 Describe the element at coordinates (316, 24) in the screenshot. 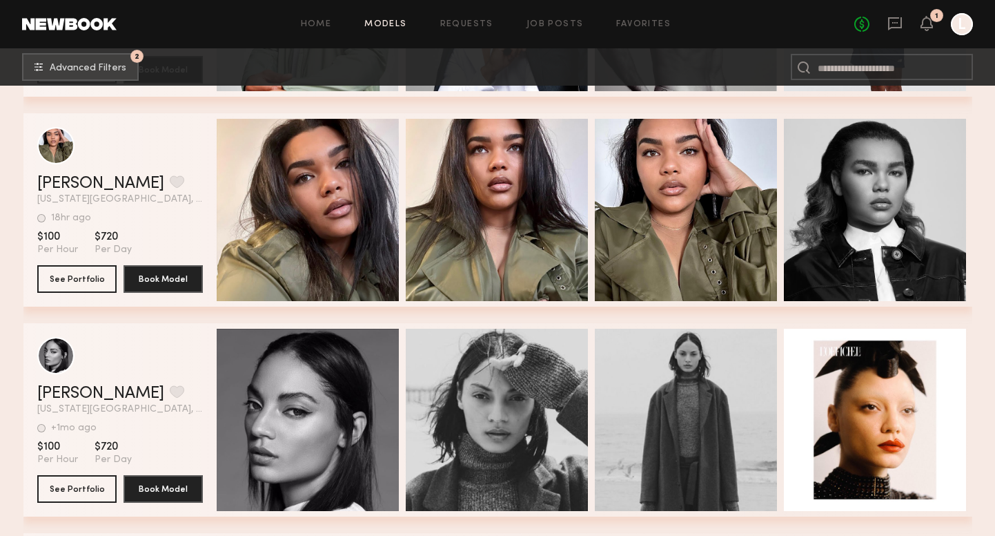

I see `a: Home` at that location.